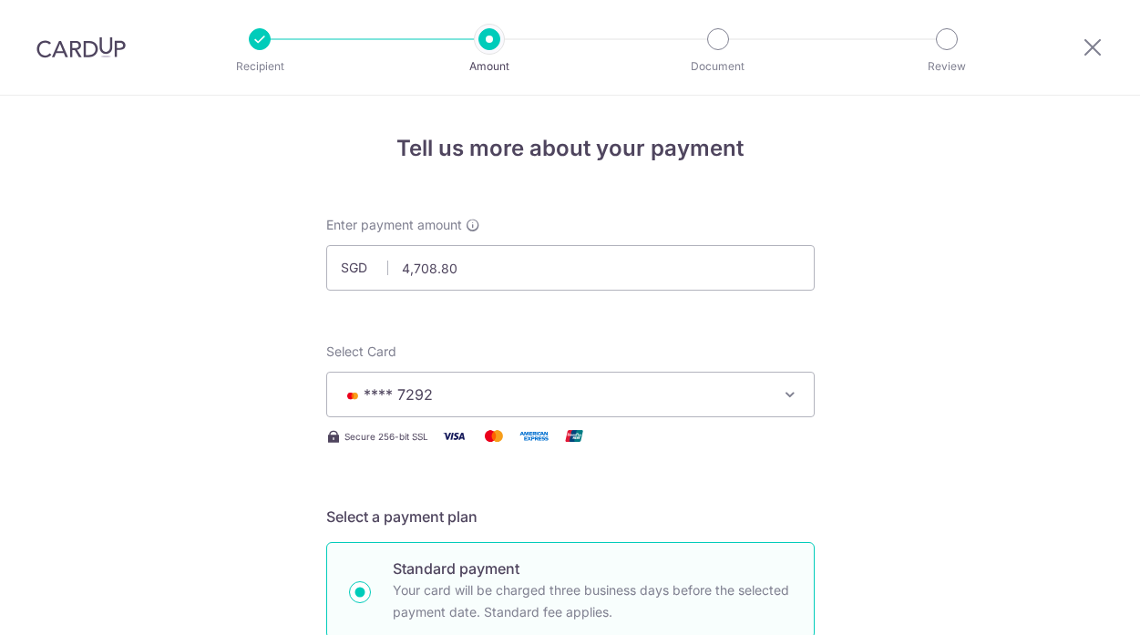  What do you see at coordinates (353, 396) in the screenshot?
I see `img: MASTERCARD` at bounding box center [353, 396].